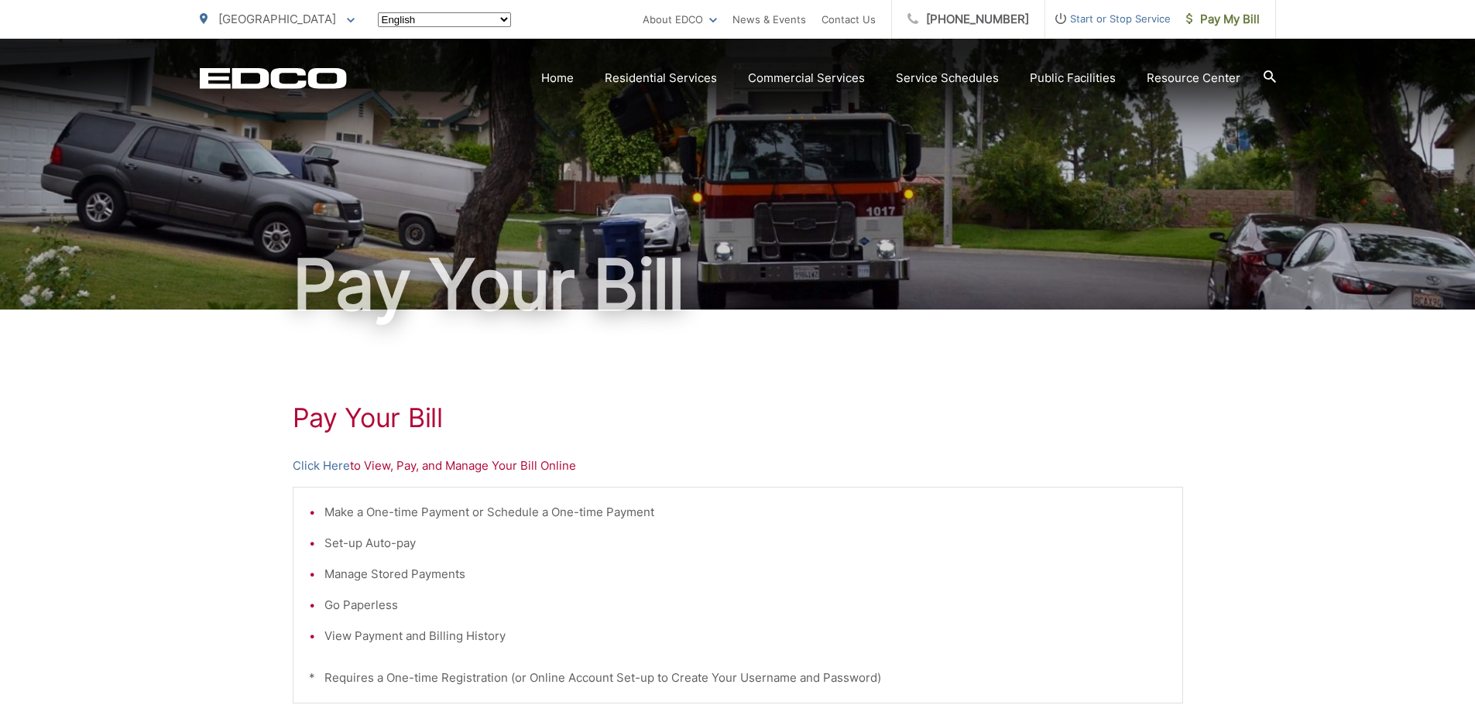 This screenshot has width=1475, height=705. Describe the element at coordinates (745, 543) in the screenshot. I see `li: Set-up Auto-pay` at that location.